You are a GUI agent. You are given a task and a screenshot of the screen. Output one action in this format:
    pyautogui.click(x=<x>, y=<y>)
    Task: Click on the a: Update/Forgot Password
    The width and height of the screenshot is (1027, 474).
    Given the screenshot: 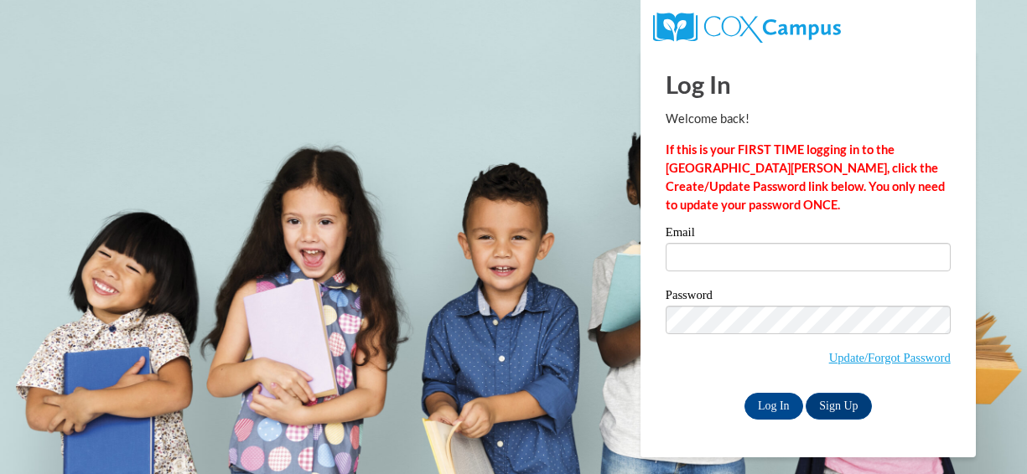 What is the action you would take?
    pyautogui.click(x=889, y=358)
    